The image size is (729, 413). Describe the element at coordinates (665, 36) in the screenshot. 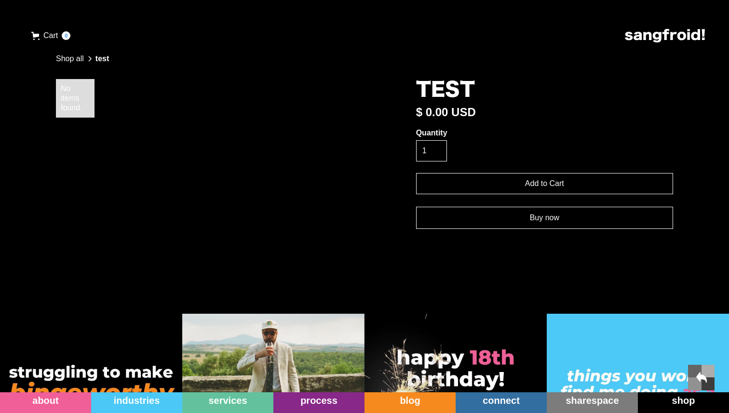

I see `img: logo` at that location.